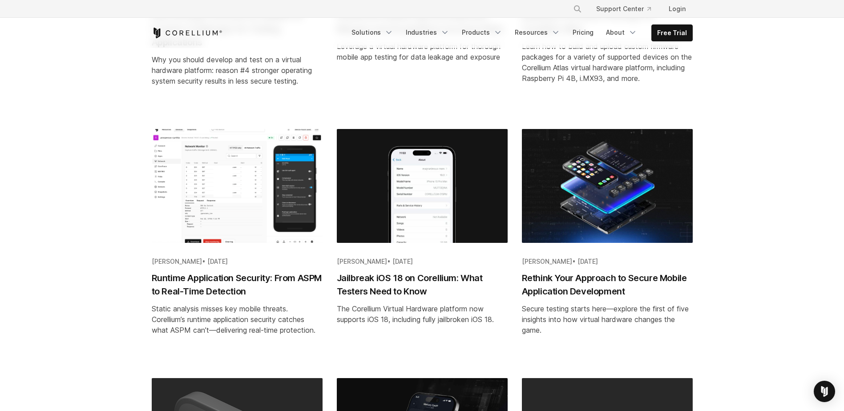  Describe the element at coordinates (677, 9) in the screenshot. I see `a: Login` at that location.